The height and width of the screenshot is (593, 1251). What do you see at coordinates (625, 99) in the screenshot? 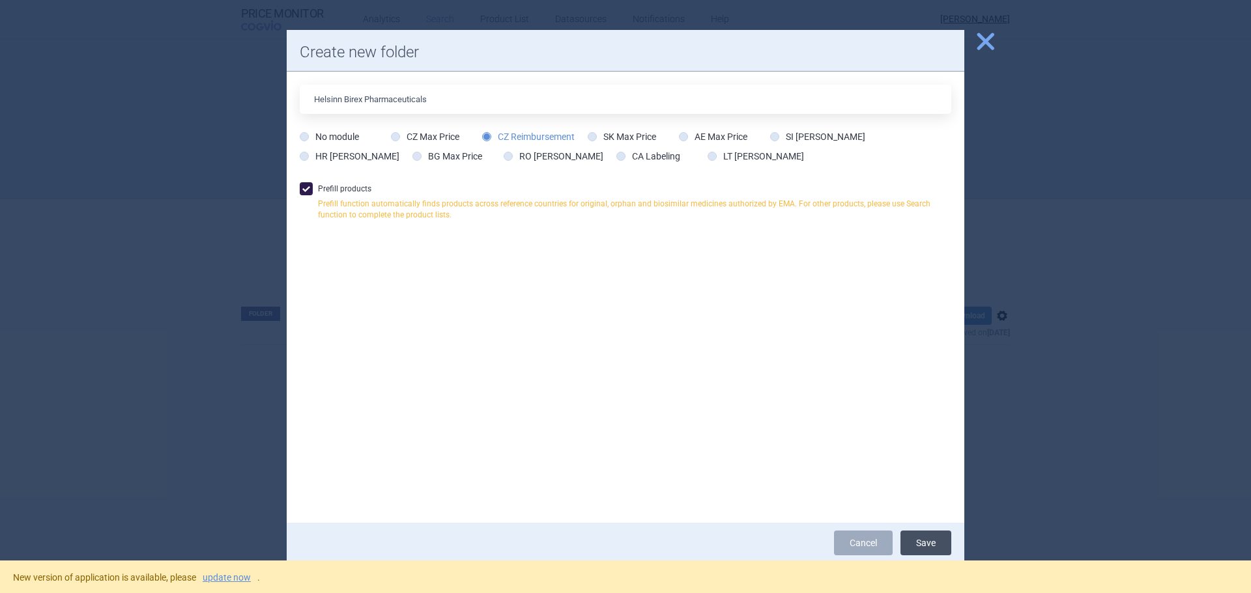
I see `input: Folder name` at bounding box center [625, 99].